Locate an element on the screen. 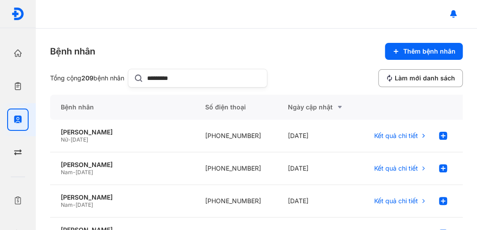 The image size is (477, 230). button: Thêm bệnh nhân is located at coordinates (424, 51).